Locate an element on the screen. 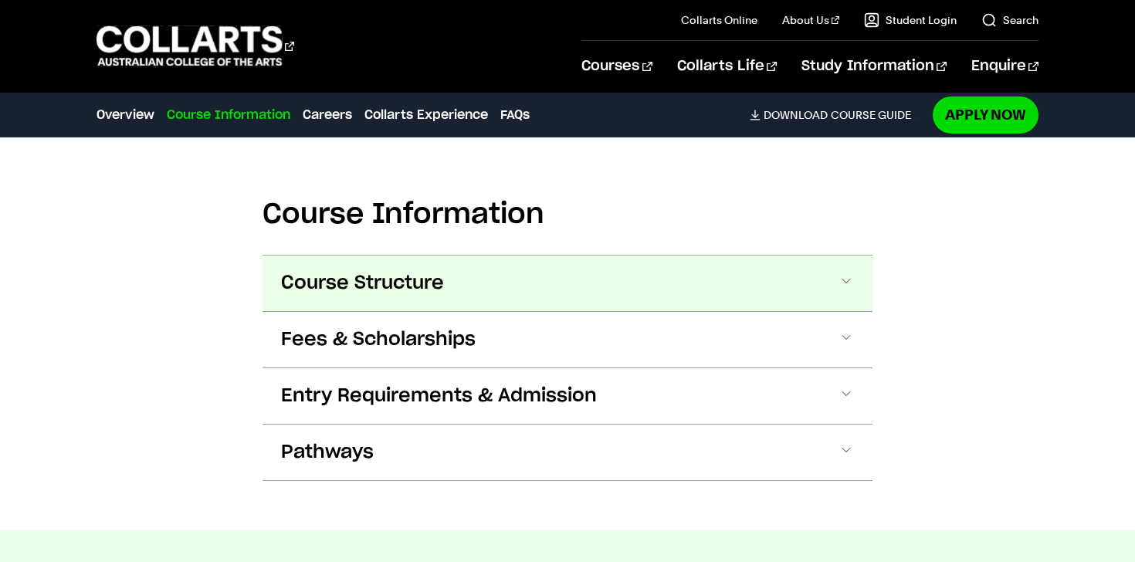  a: Collarts Life is located at coordinates (726, 66).